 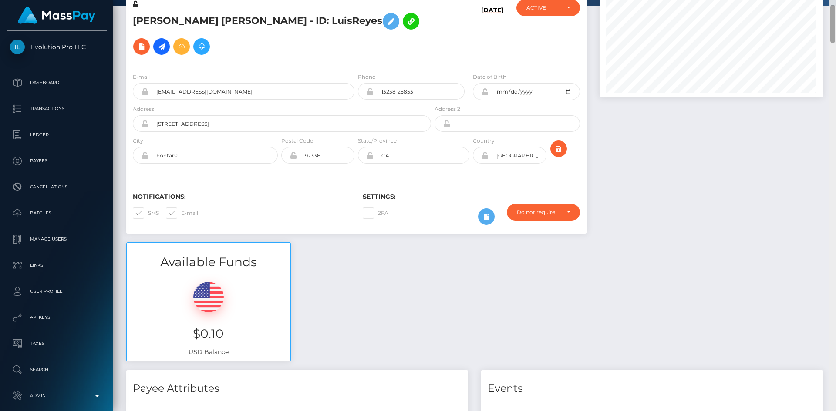 I want to click on a: API Keys, so click(x=57, y=318).